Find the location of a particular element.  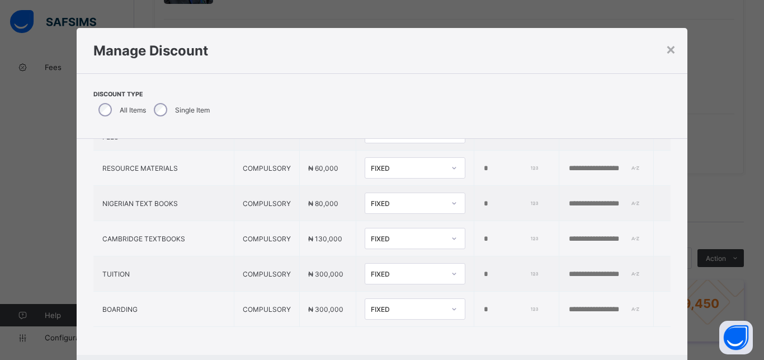

button: Open asap is located at coordinates (737, 337).